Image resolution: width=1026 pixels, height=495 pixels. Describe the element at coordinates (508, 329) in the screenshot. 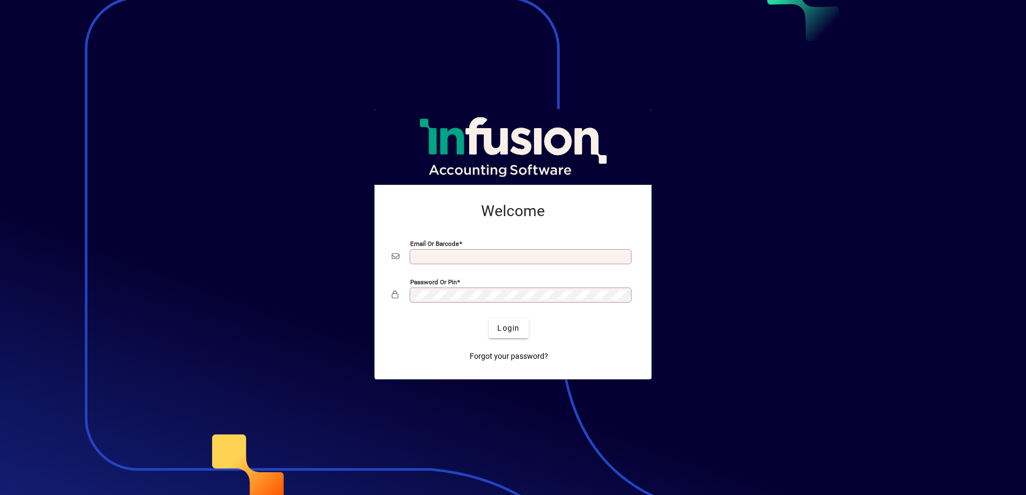

I see `button: Login` at that location.